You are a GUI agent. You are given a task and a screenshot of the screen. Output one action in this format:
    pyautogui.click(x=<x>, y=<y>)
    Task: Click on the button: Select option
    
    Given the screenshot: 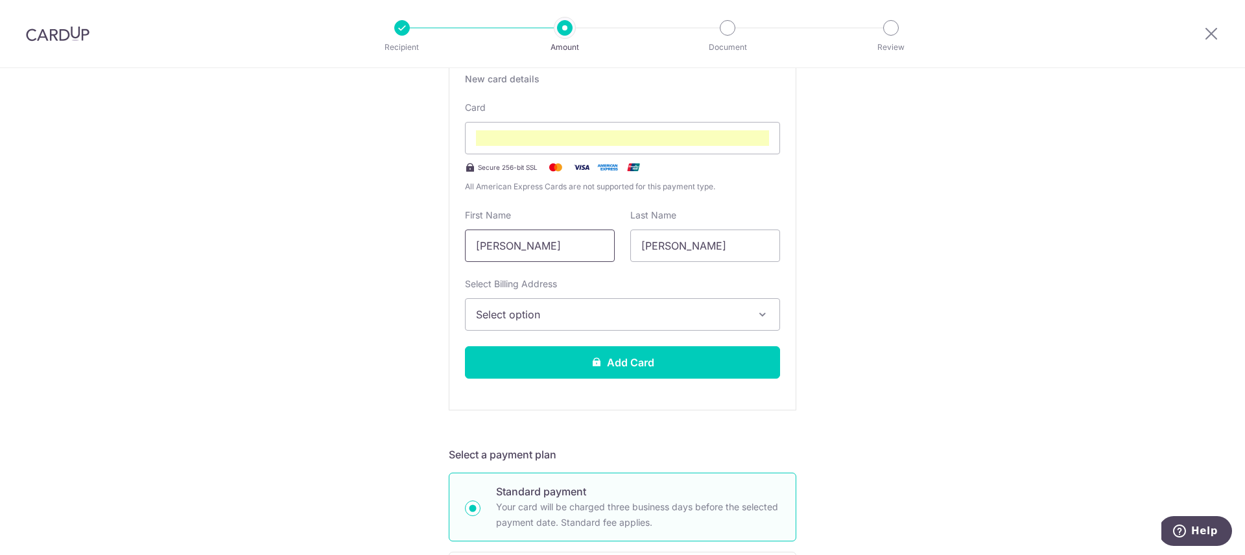 What is the action you would take?
    pyautogui.click(x=623, y=315)
    